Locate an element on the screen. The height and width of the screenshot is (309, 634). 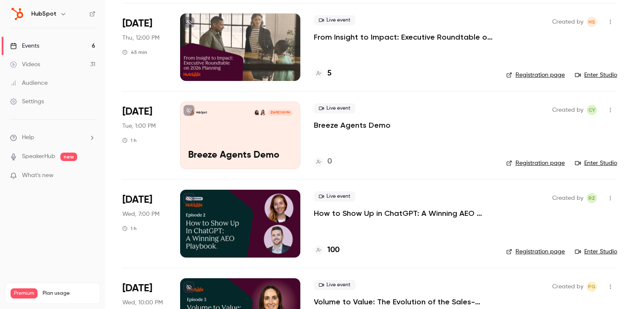
span: Help is located at coordinates (28, 137).